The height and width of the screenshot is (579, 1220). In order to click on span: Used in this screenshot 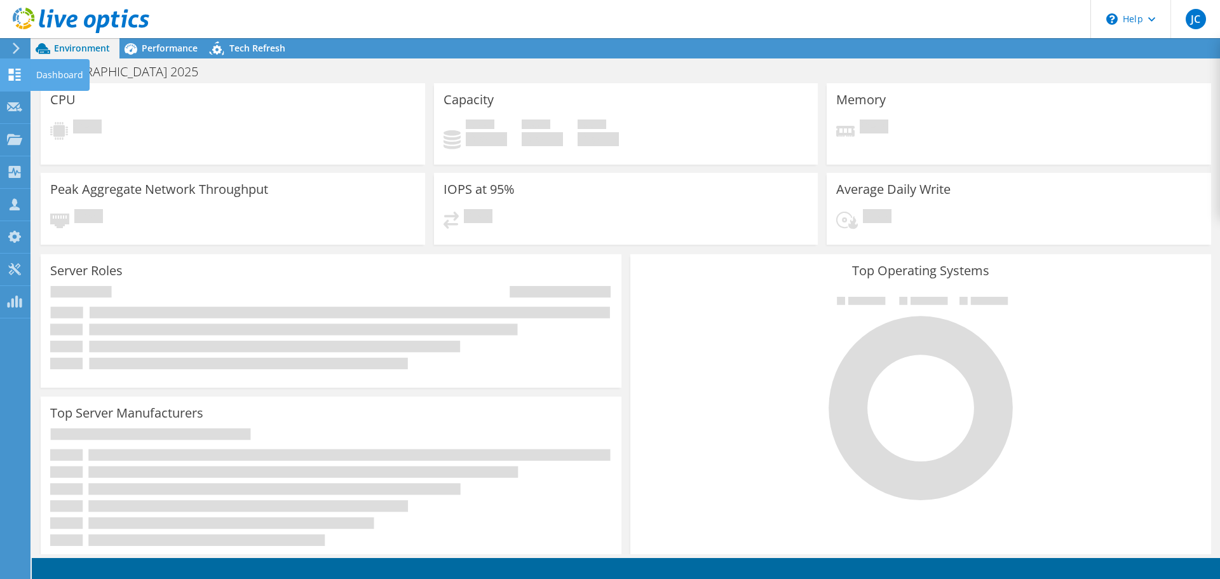, I will do `click(480, 126)`.